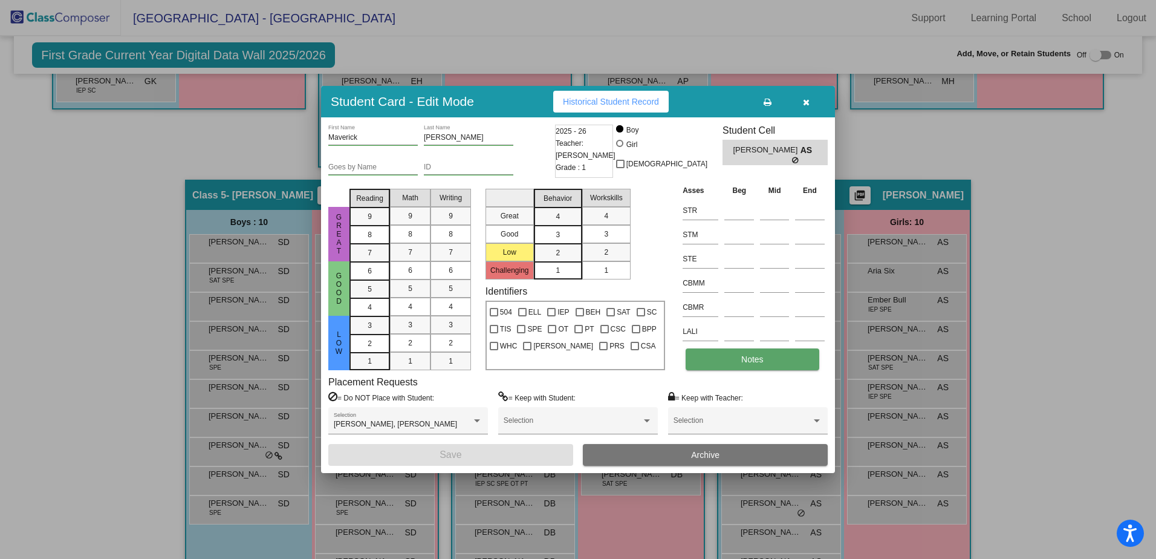  Describe the element at coordinates (739, 190) in the screenshot. I see `th: Beg` at that location.